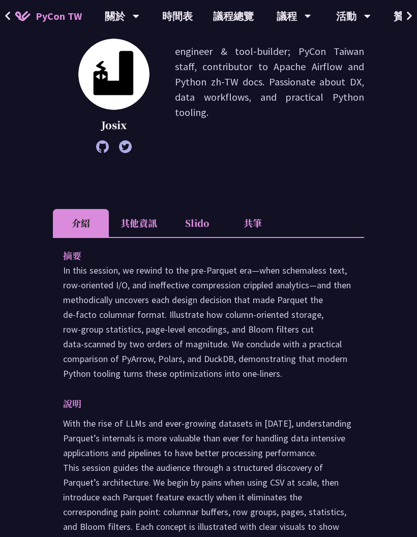  I want to click on li: 介紹, so click(81, 223).